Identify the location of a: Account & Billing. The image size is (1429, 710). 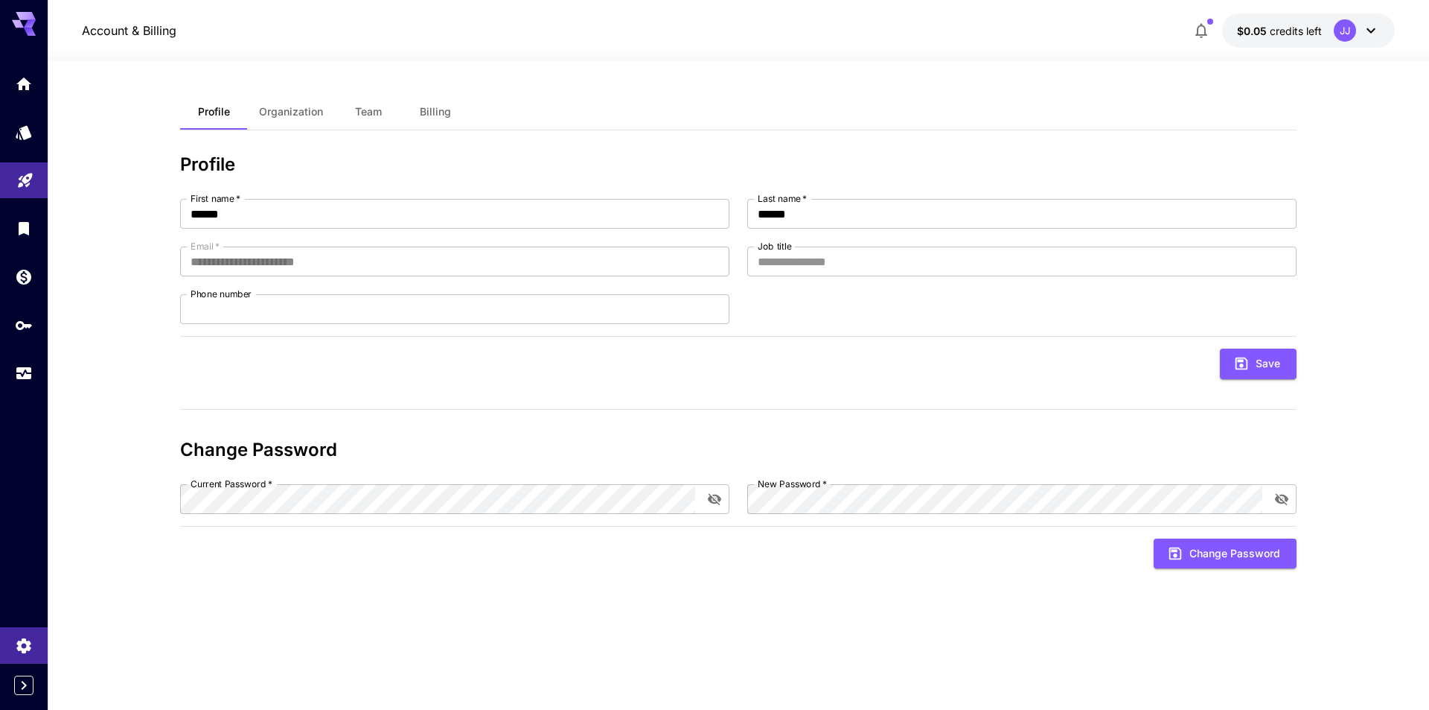
(129, 31).